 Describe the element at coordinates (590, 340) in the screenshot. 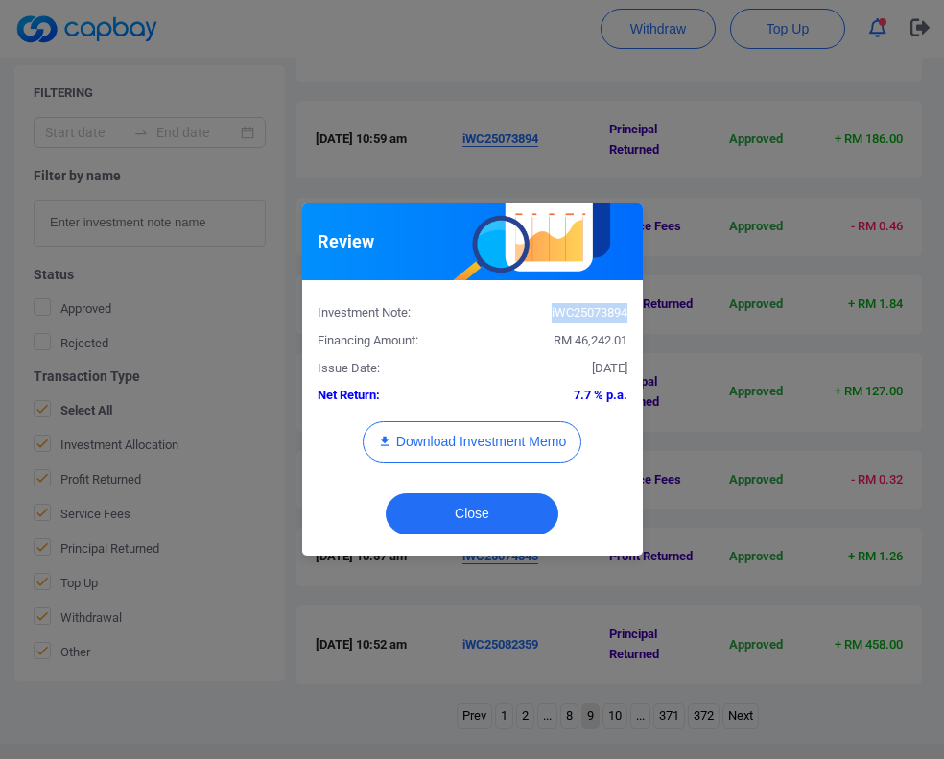

I see `span: RM 46,242.01` at that location.